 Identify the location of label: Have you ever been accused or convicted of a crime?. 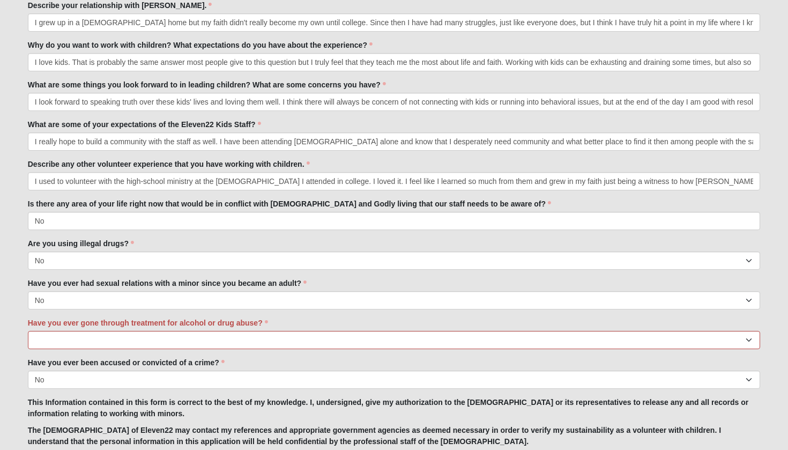
(126, 362).